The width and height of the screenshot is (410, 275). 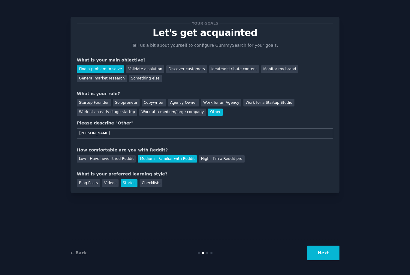 What do you see at coordinates (205, 134) in the screenshot?
I see `input: Your role` at bounding box center [205, 134].